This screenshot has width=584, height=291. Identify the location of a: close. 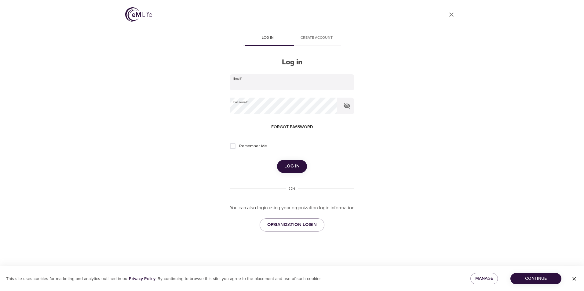
(451, 15).